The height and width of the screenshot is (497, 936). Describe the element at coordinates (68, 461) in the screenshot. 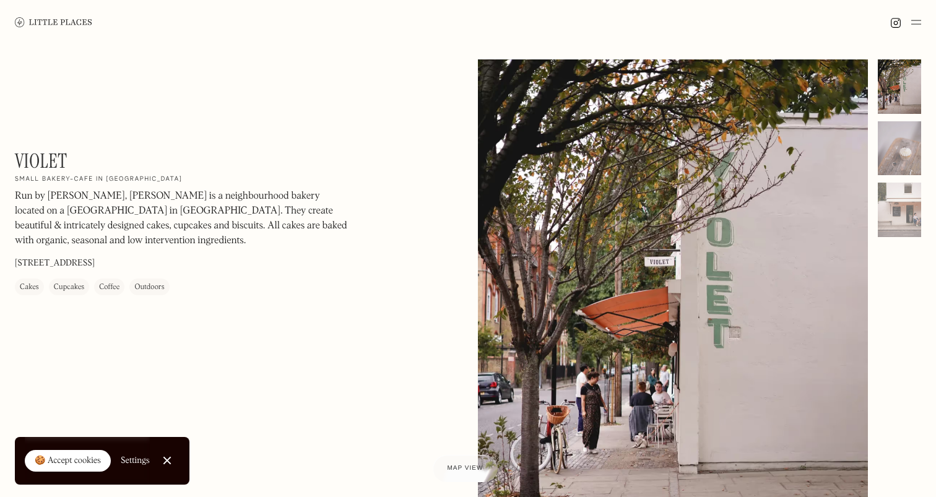

I see `div: 🍪 Accept cookies` at that location.